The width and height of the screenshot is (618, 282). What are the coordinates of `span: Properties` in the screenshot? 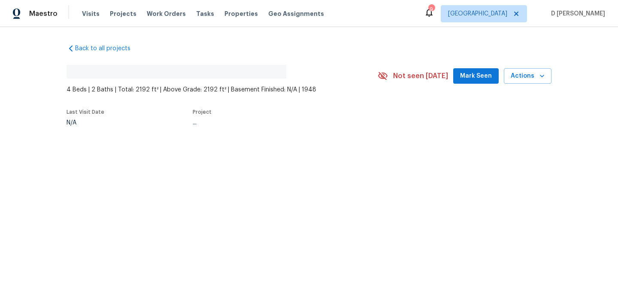 It's located at (241, 14).